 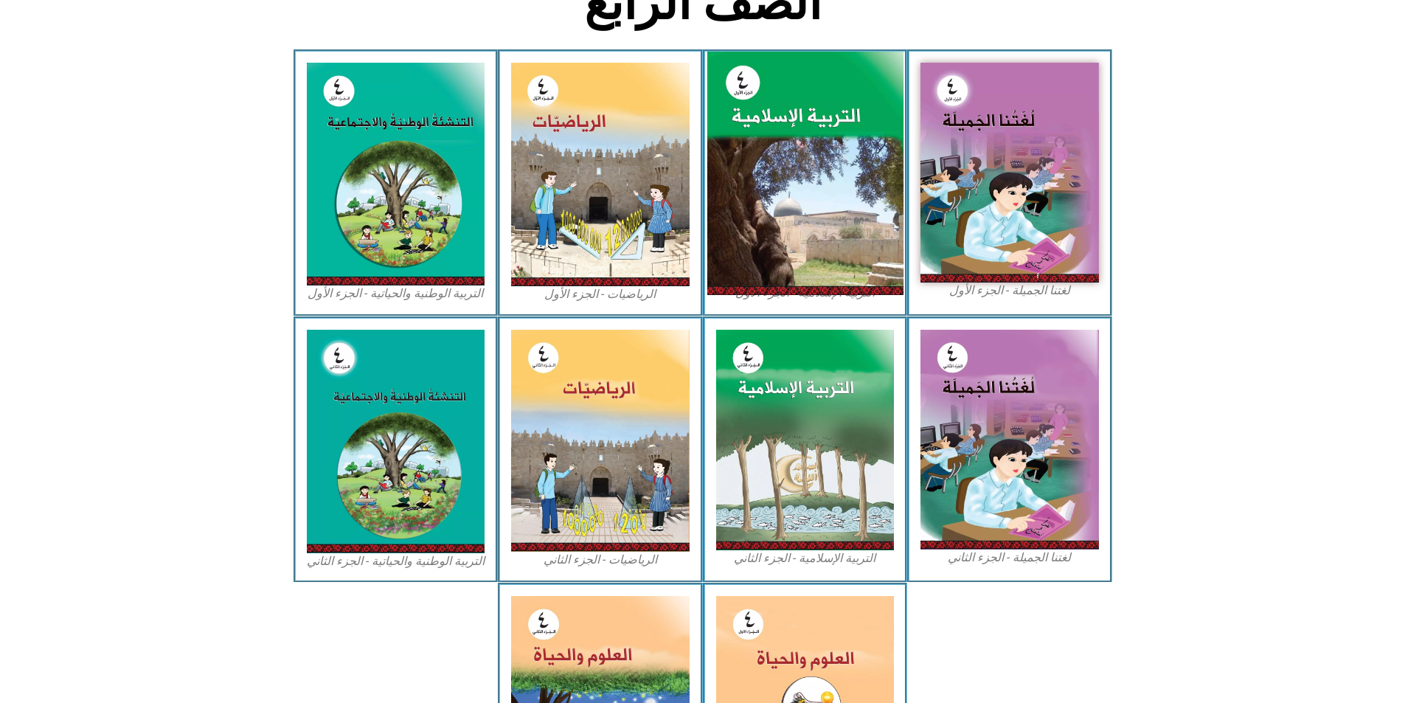 What do you see at coordinates (1009, 557) in the screenshot?
I see `figcaption: لغتنا الجميلة - الجزء الثاني` at bounding box center [1009, 557].